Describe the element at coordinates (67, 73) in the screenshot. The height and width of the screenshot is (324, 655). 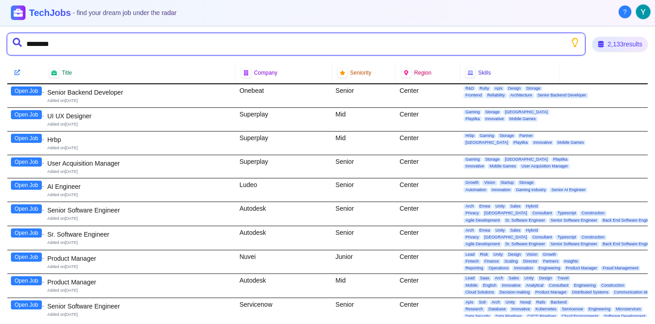
I see `span: Title` at that location.